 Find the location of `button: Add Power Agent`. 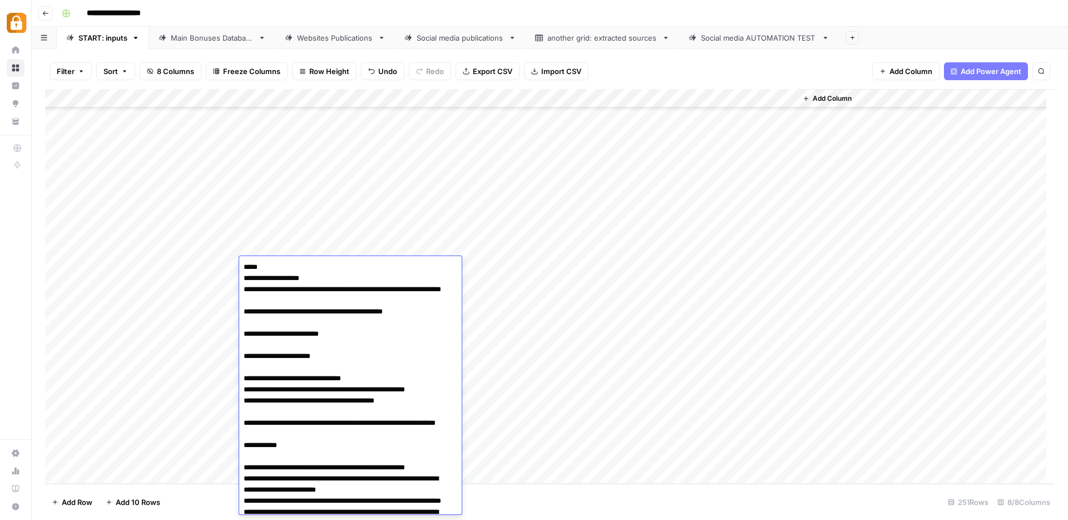

button: Add Power Agent is located at coordinates (986, 71).